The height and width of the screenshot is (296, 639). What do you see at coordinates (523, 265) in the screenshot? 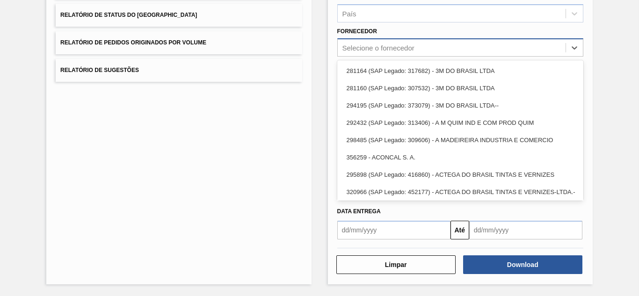
I see `button: Download` at bounding box center [523, 265].